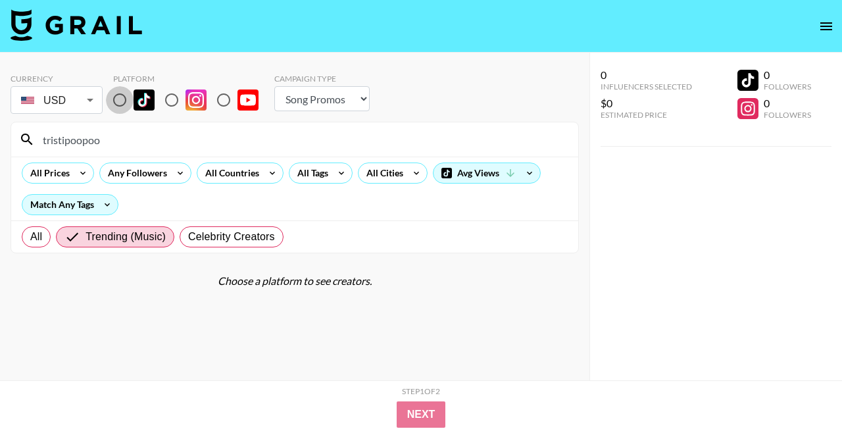 The image size is (842, 433). I want to click on input: Search by User Name, so click(302, 139).